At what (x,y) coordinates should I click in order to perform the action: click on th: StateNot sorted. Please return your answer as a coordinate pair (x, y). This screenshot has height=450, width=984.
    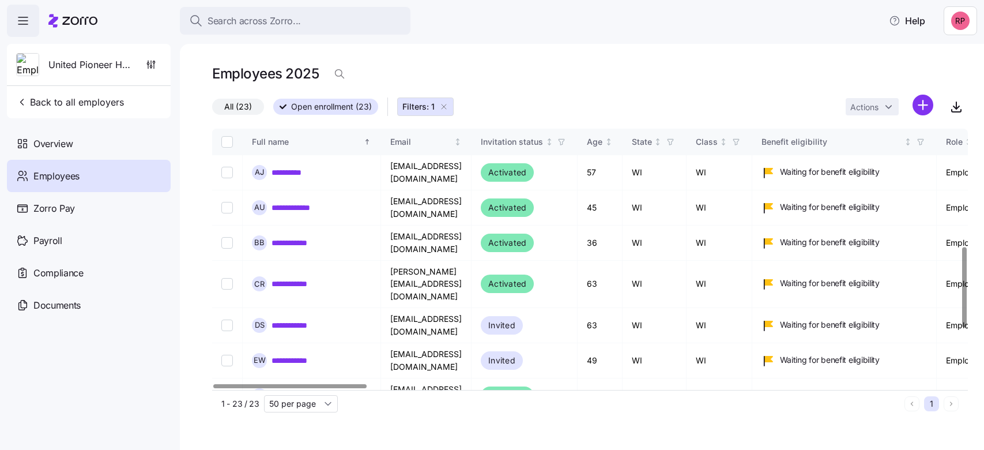
    Looking at the image, I should click on (654, 142).